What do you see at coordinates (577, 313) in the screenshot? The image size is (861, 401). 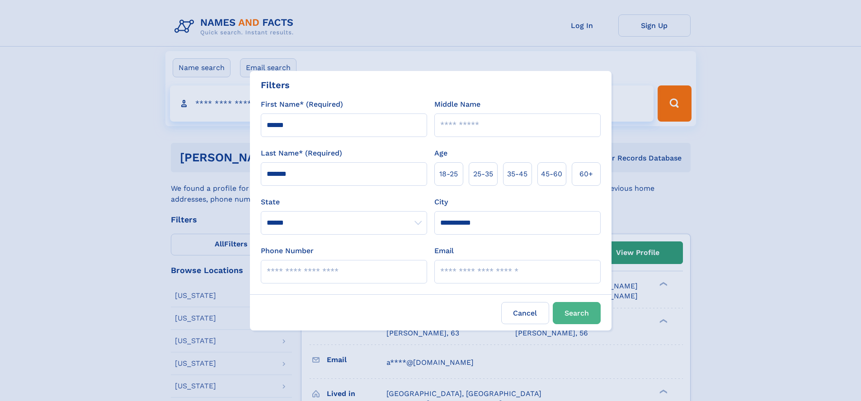 I see `button: Search` at bounding box center [577, 313].